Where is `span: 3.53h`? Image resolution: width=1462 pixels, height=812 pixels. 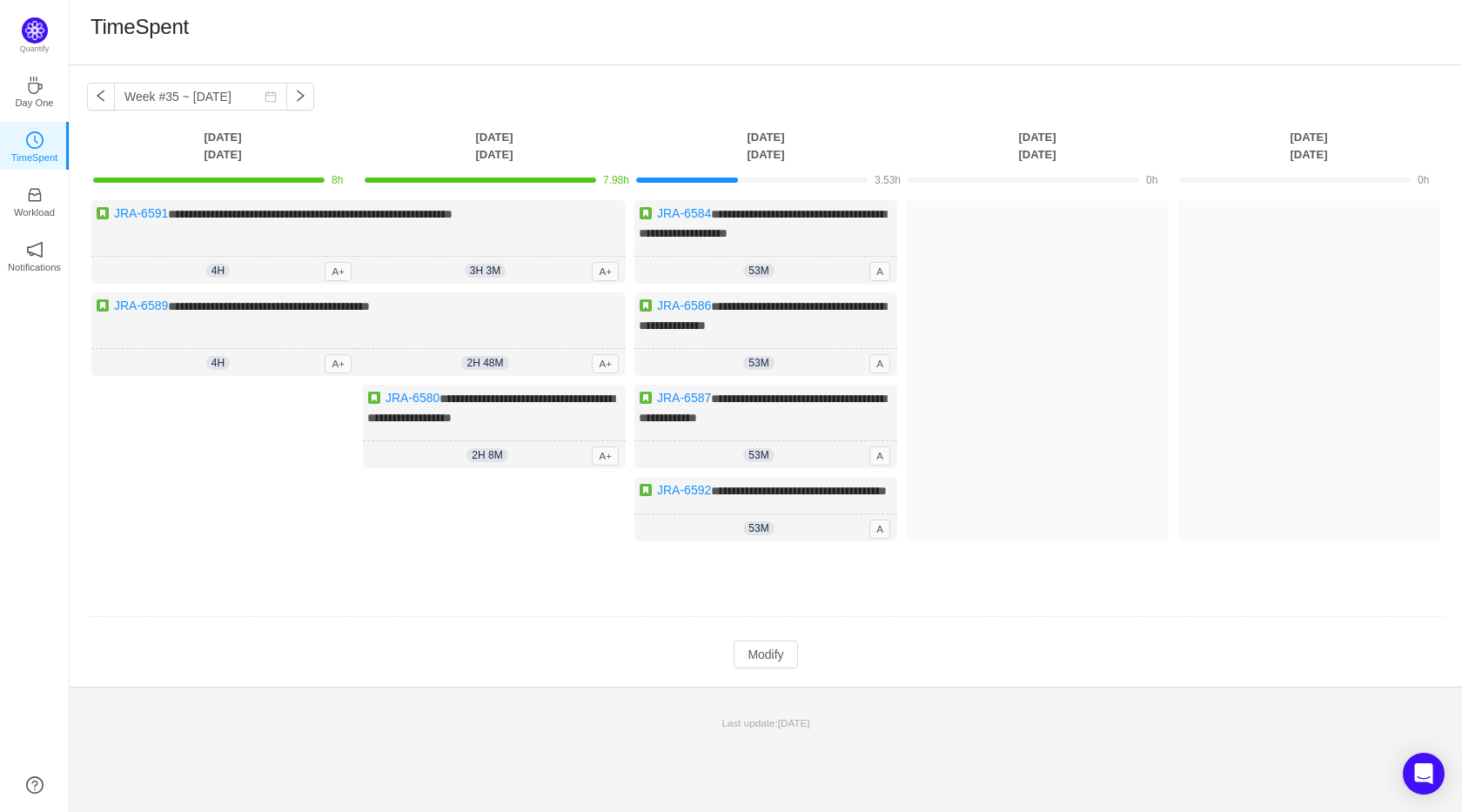
span: 3.53h is located at coordinates (887, 180).